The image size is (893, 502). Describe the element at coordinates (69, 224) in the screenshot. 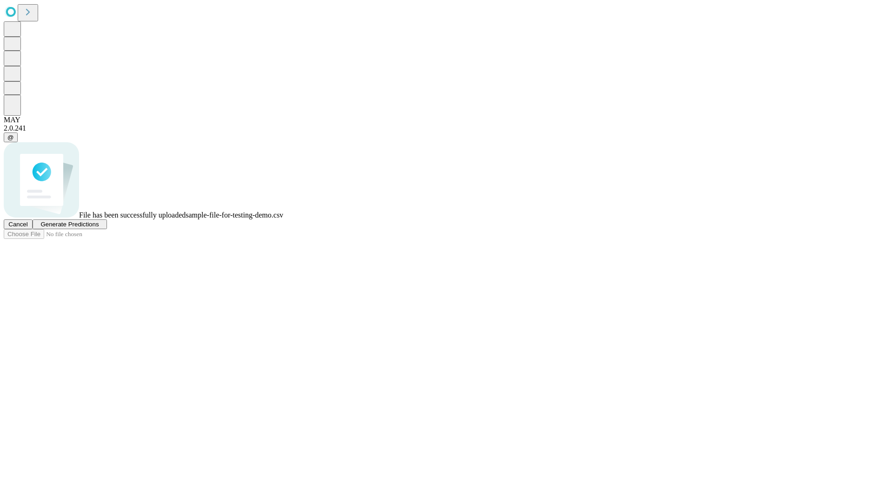

I see `span: Generate Predictions` at that location.